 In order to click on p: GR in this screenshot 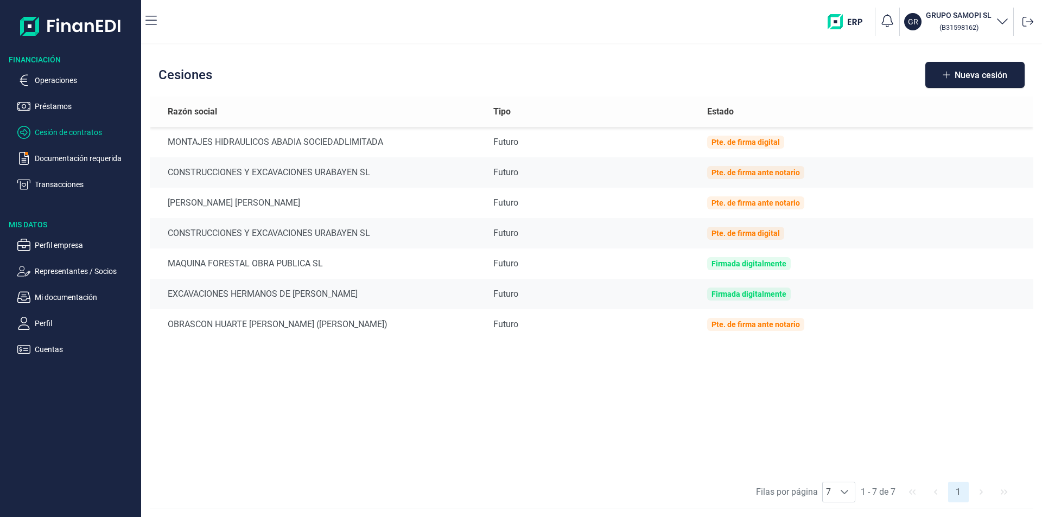, I will do `click(913, 22)`.